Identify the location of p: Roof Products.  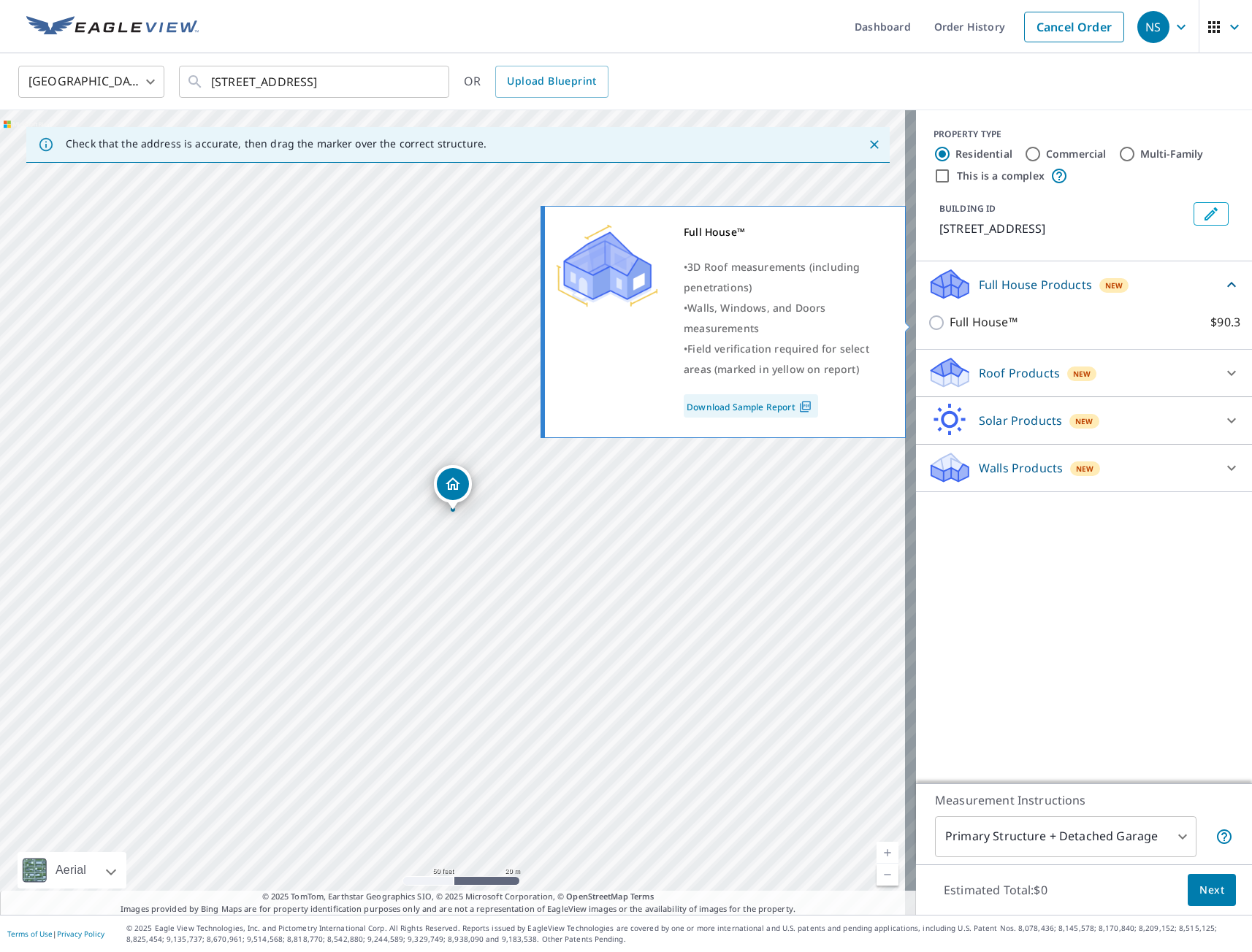
(1019, 373).